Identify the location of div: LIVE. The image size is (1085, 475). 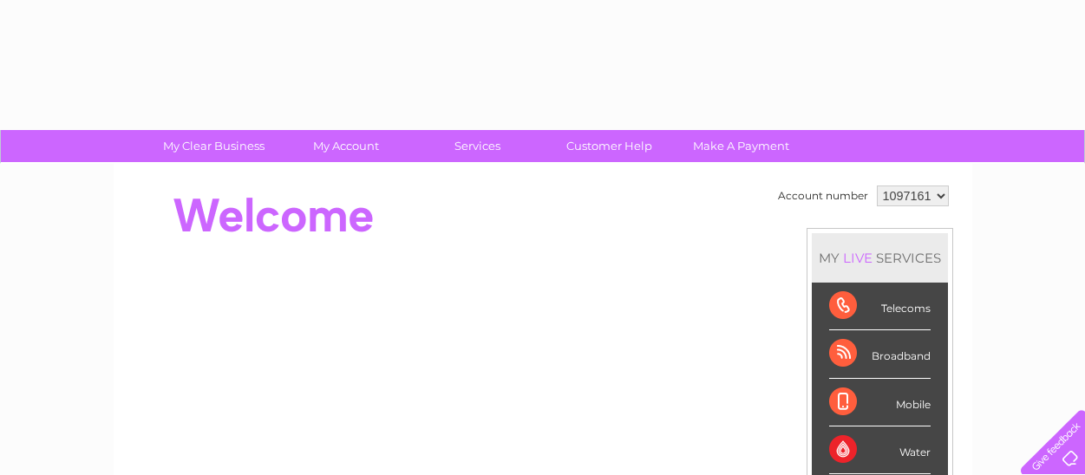
(858, 258).